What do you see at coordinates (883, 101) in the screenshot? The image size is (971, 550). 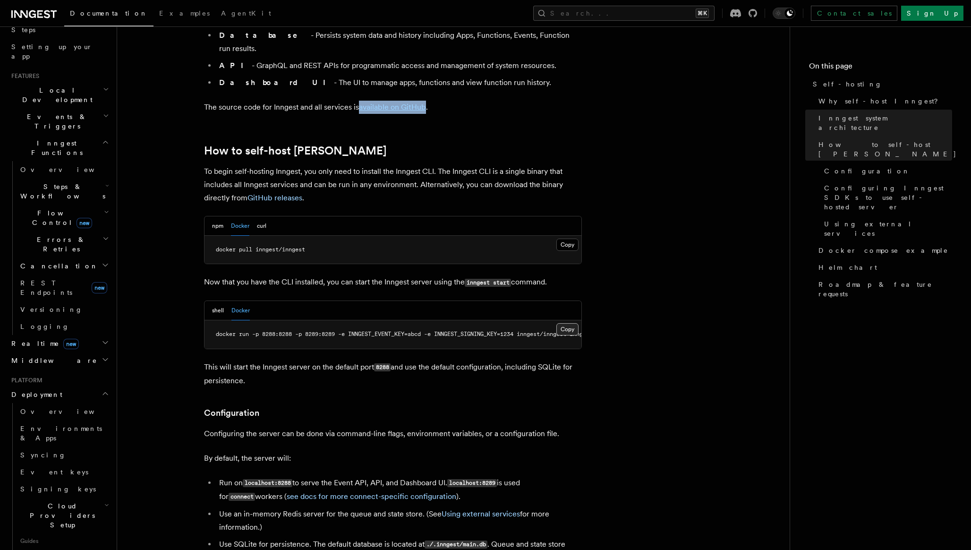 I see `a: Why self-host Inngest?` at bounding box center [883, 101].